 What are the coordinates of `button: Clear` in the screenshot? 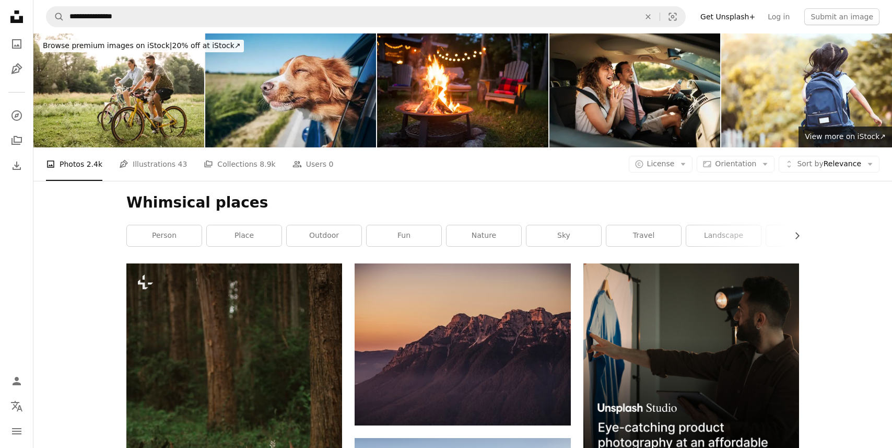 It's located at (648, 17).